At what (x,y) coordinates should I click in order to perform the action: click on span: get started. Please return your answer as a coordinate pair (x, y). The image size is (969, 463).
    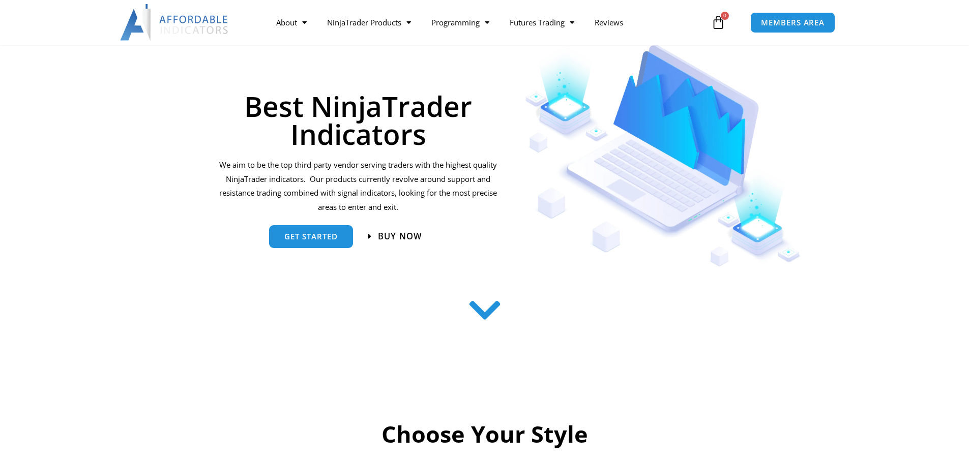
    Looking at the image, I should click on (311, 236).